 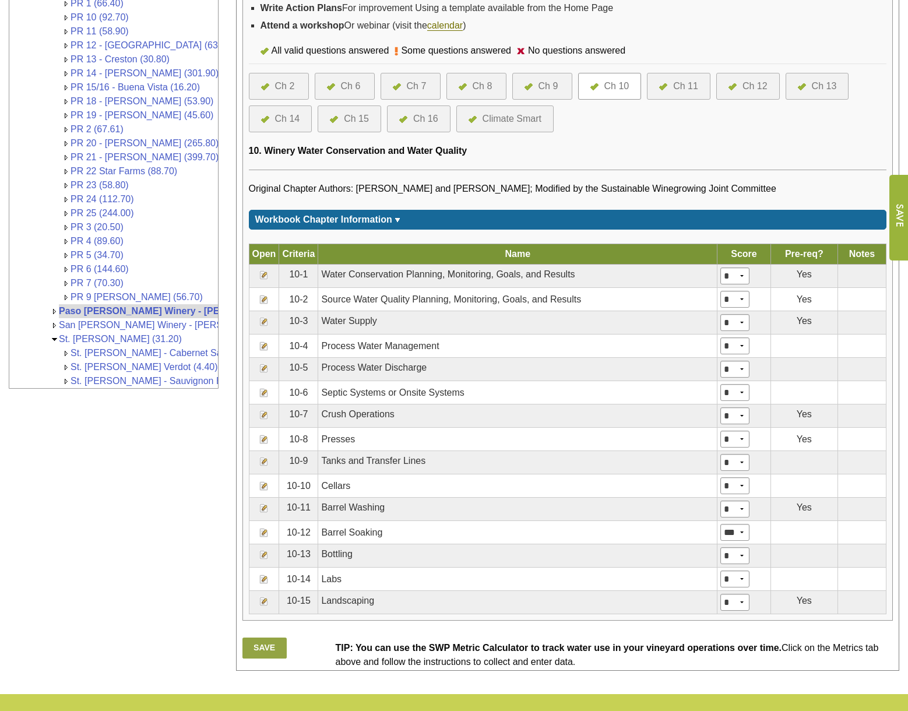 I want to click on td: 10-2, so click(x=298, y=300).